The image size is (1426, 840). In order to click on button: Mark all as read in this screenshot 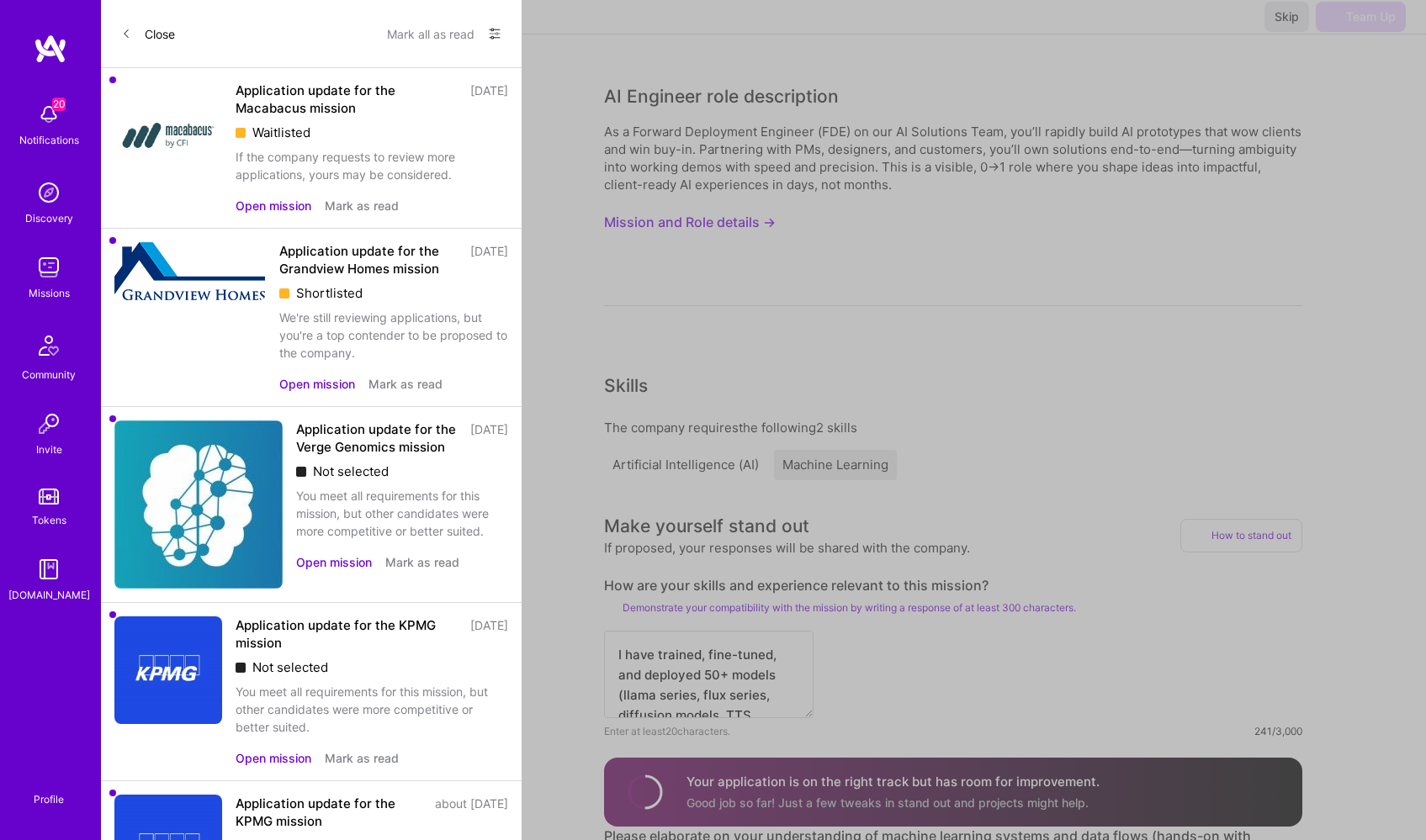, I will do `click(431, 34)`.